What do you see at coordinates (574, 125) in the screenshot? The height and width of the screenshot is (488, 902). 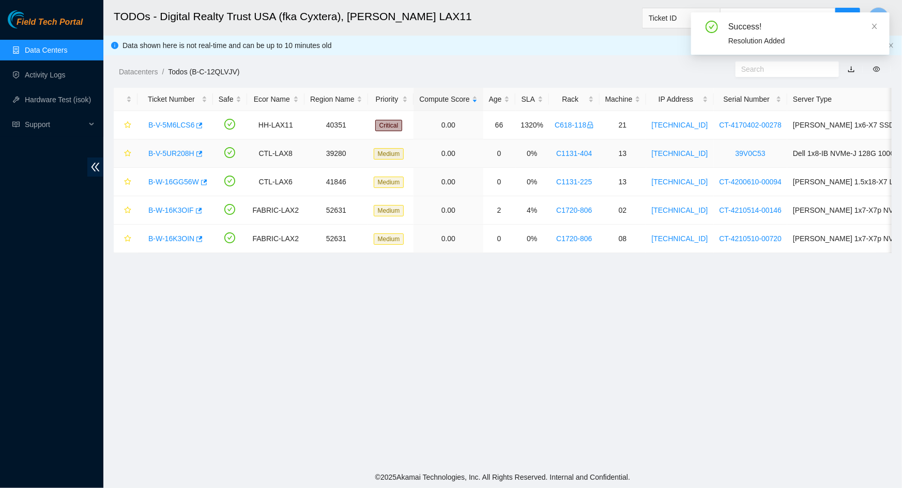 I see `a: C618-118lock` at bounding box center [574, 125].